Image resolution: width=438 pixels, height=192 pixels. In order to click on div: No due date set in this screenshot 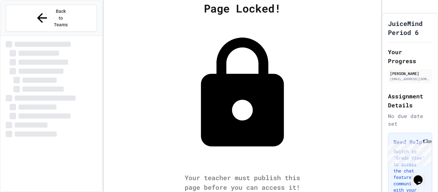, I will do `click(411, 120)`.